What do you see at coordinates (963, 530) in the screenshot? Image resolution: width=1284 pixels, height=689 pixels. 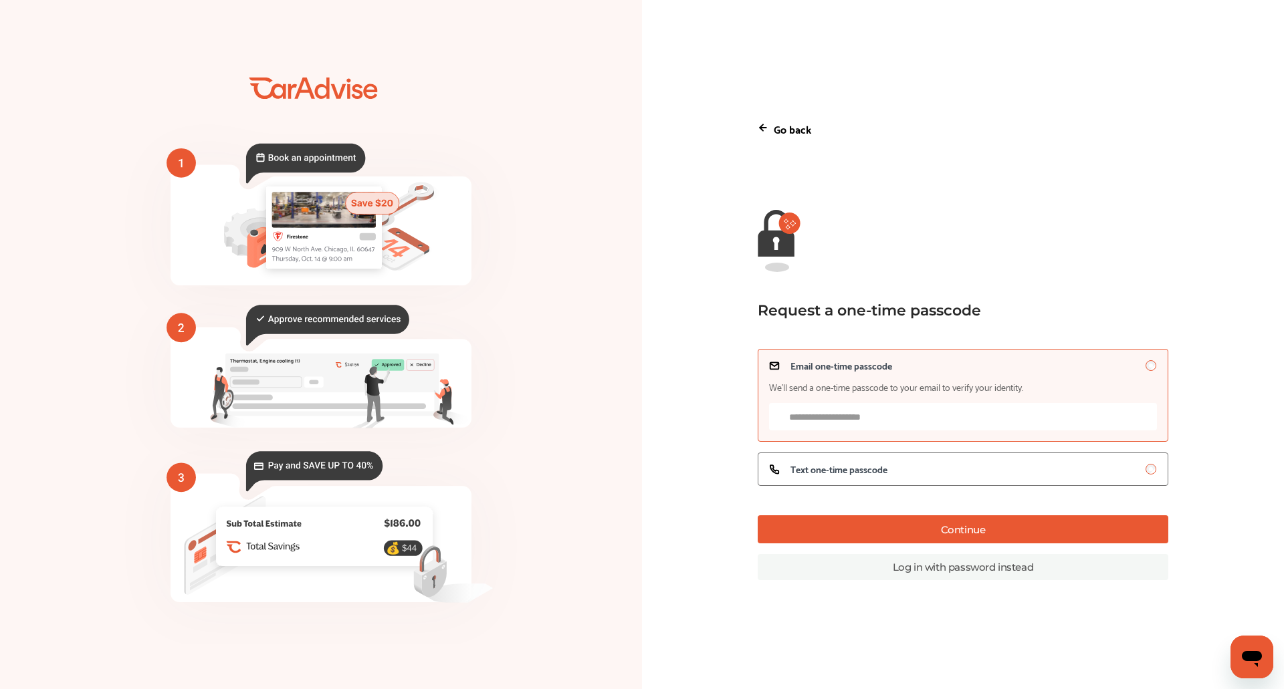 I see `button: Continue` at bounding box center [963, 530].